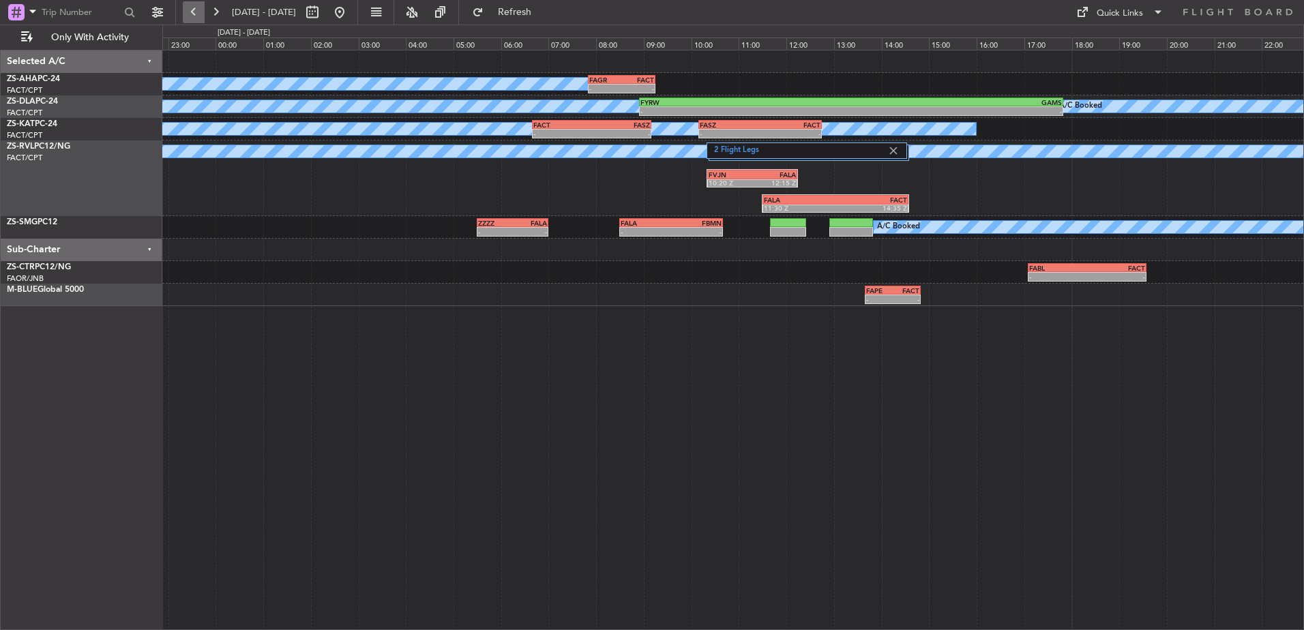 This screenshot has width=1304, height=630. Describe the element at coordinates (192, 44) in the screenshot. I see `div: 23:00` at that location.